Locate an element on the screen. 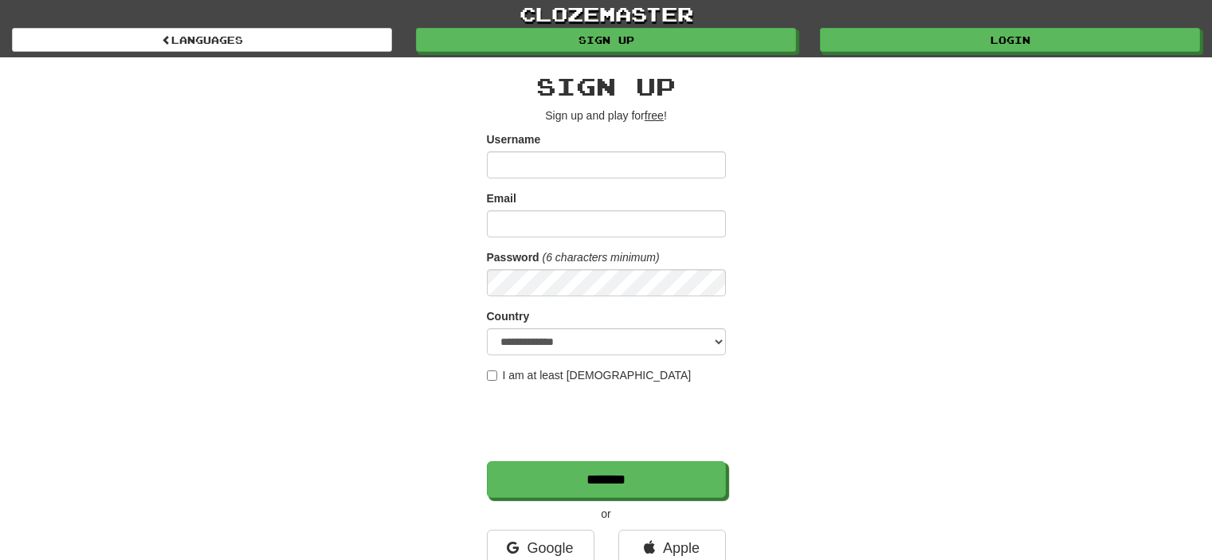 This screenshot has height=560, width=1212. label: Email is located at coordinates (501, 198).